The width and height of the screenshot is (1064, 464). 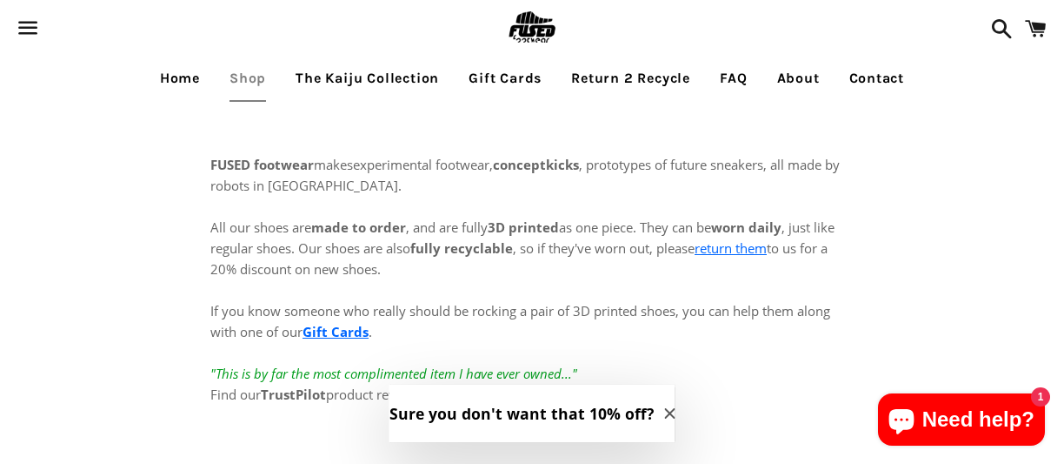 I want to click on strong: made to order, so click(x=358, y=227).